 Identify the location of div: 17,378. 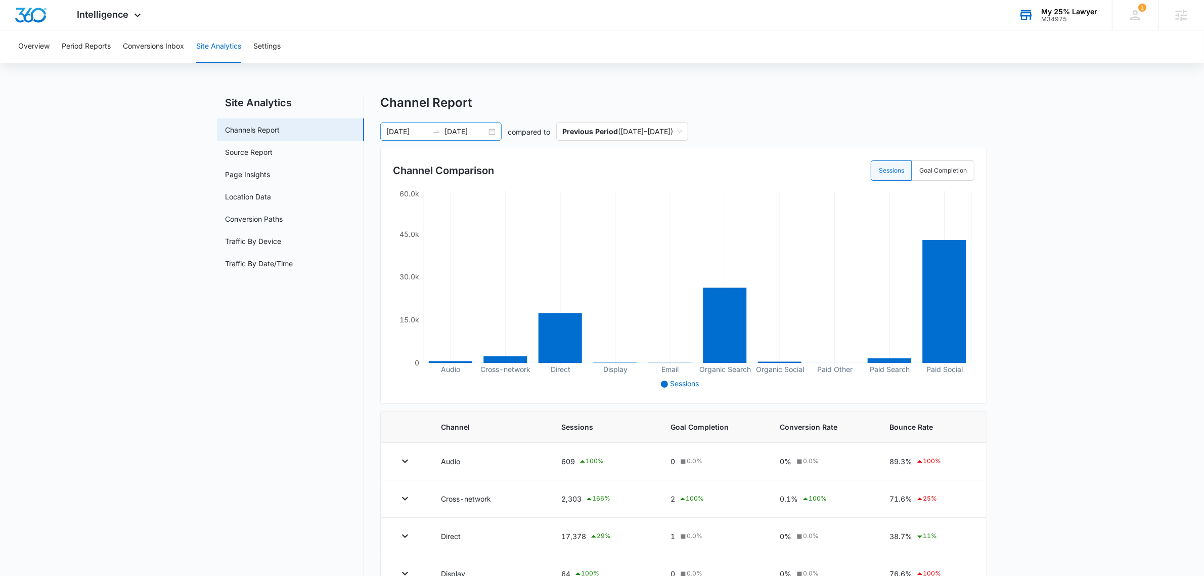
(604, 536).